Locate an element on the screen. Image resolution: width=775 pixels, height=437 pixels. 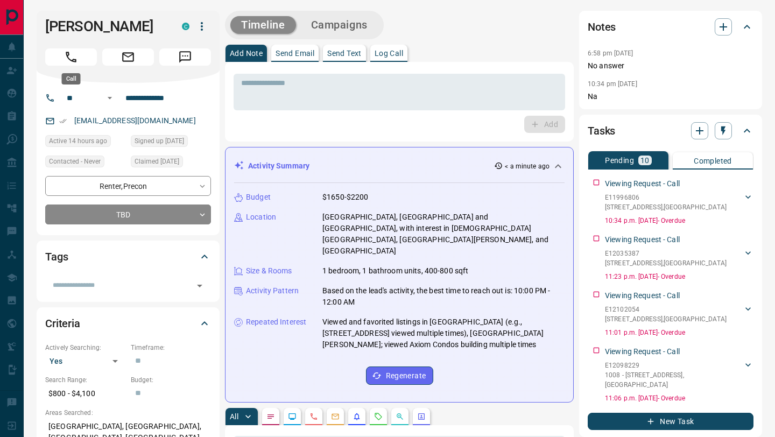
p: Completed is located at coordinates (712, 161).